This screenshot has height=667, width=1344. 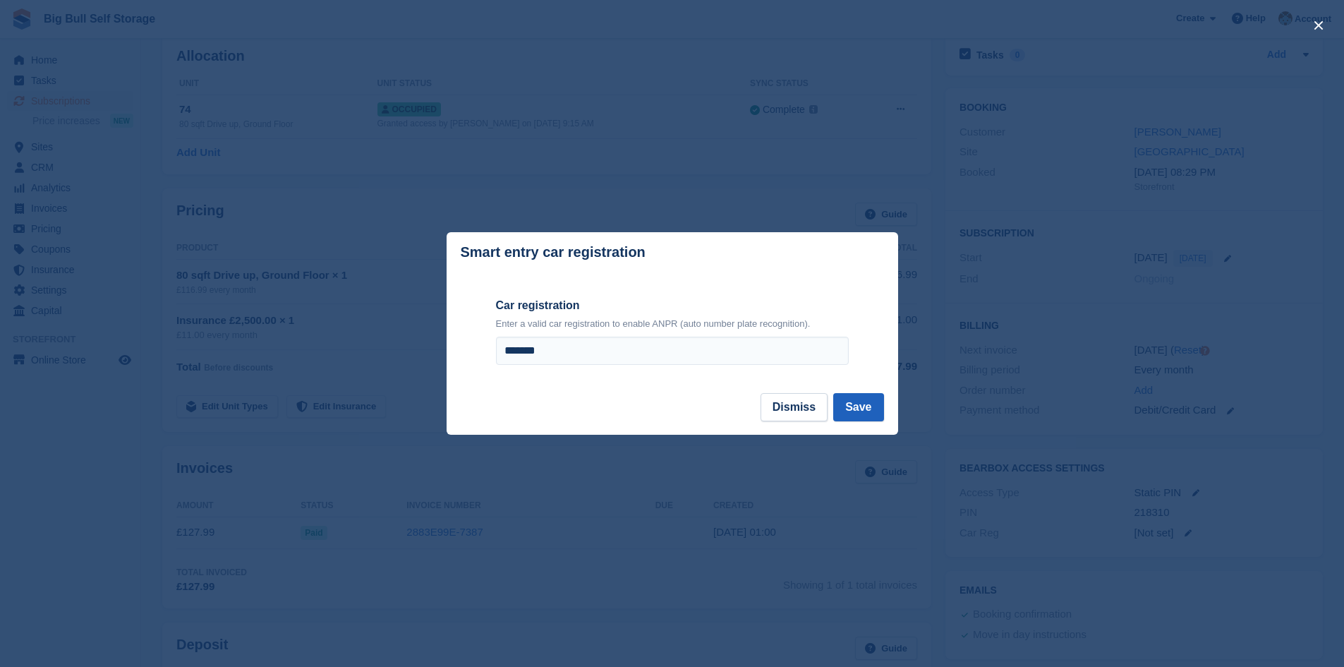 What do you see at coordinates (673, 306) in the screenshot?
I see `label: Car registration` at bounding box center [673, 306].